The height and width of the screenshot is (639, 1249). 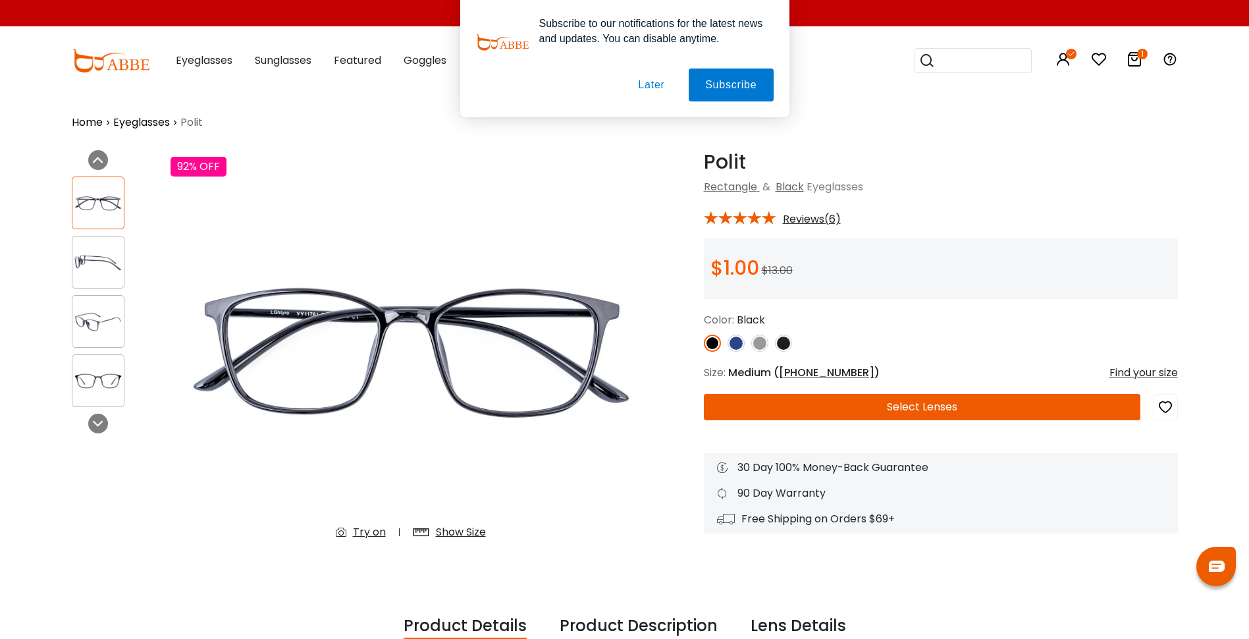 I want to click on a: Home, so click(x=87, y=122).